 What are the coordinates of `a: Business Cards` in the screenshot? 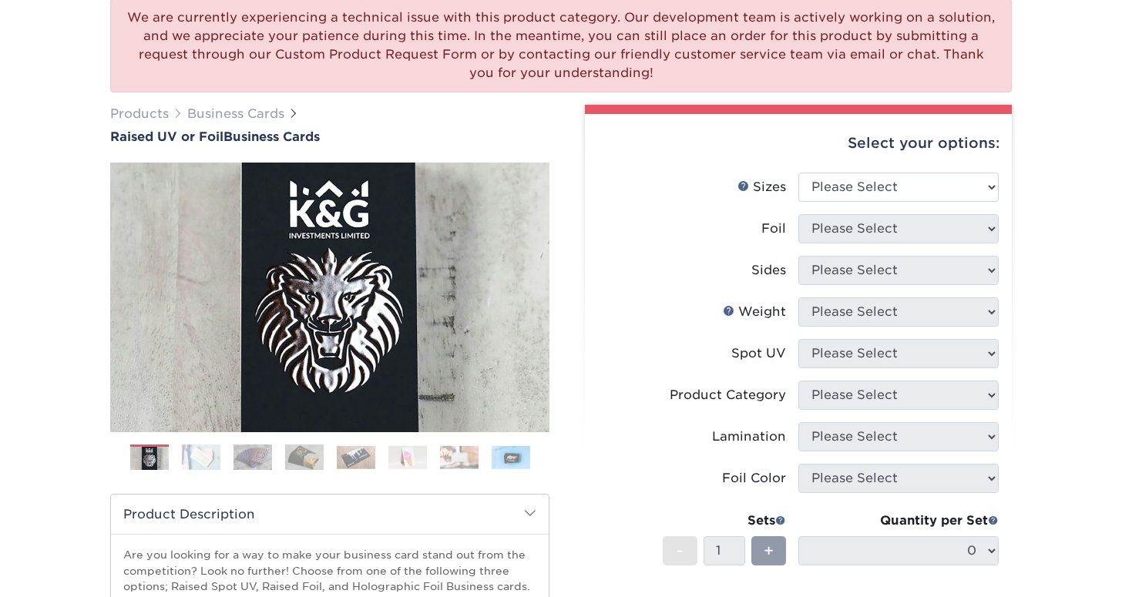 It's located at (236, 113).